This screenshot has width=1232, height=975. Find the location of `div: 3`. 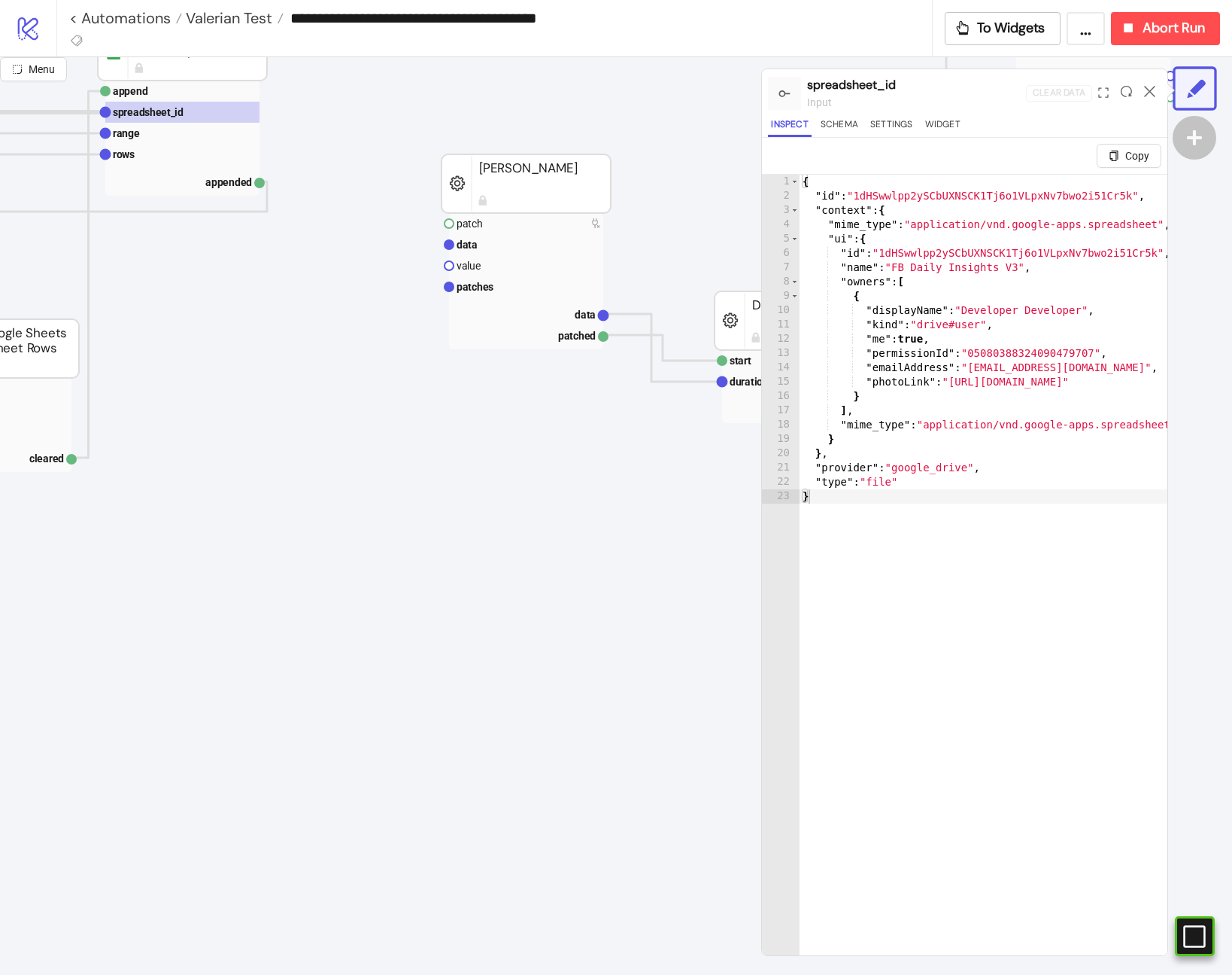

div: 3 is located at coordinates (781, 210).